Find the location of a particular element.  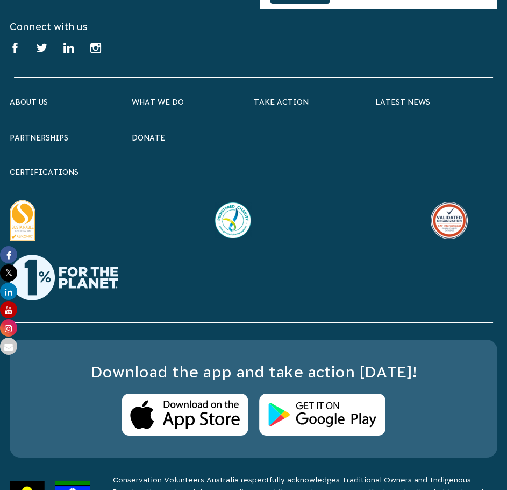

img: Android Store Logo is located at coordinates (322, 414).